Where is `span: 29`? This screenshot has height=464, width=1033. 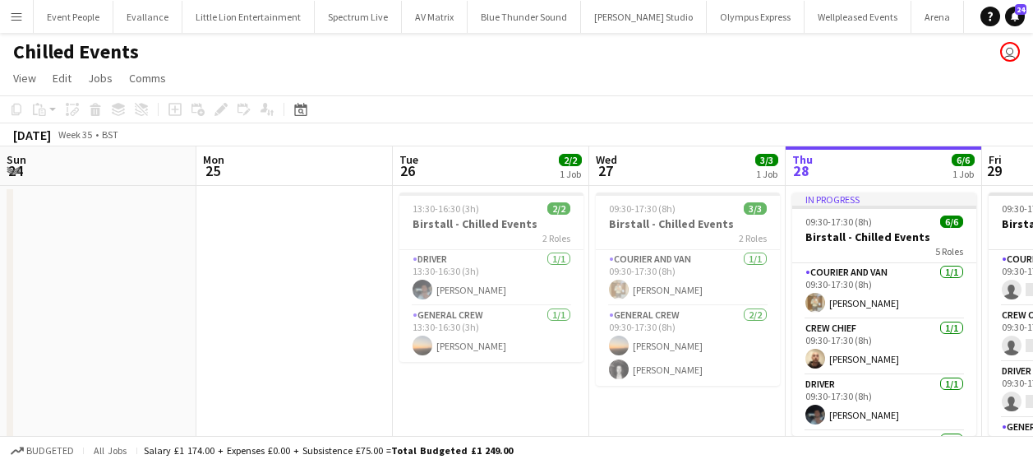 span: 29 is located at coordinates (994, 170).